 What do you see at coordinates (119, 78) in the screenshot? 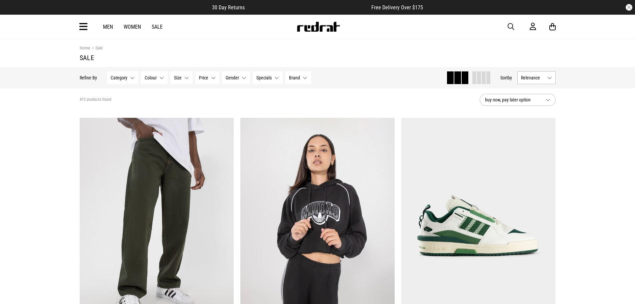
I see `span: Category` at bounding box center [119, 78].